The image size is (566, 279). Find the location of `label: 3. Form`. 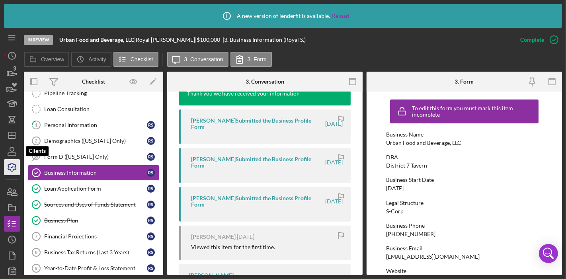

label: 3. Form is located at coordinates (257, 59).